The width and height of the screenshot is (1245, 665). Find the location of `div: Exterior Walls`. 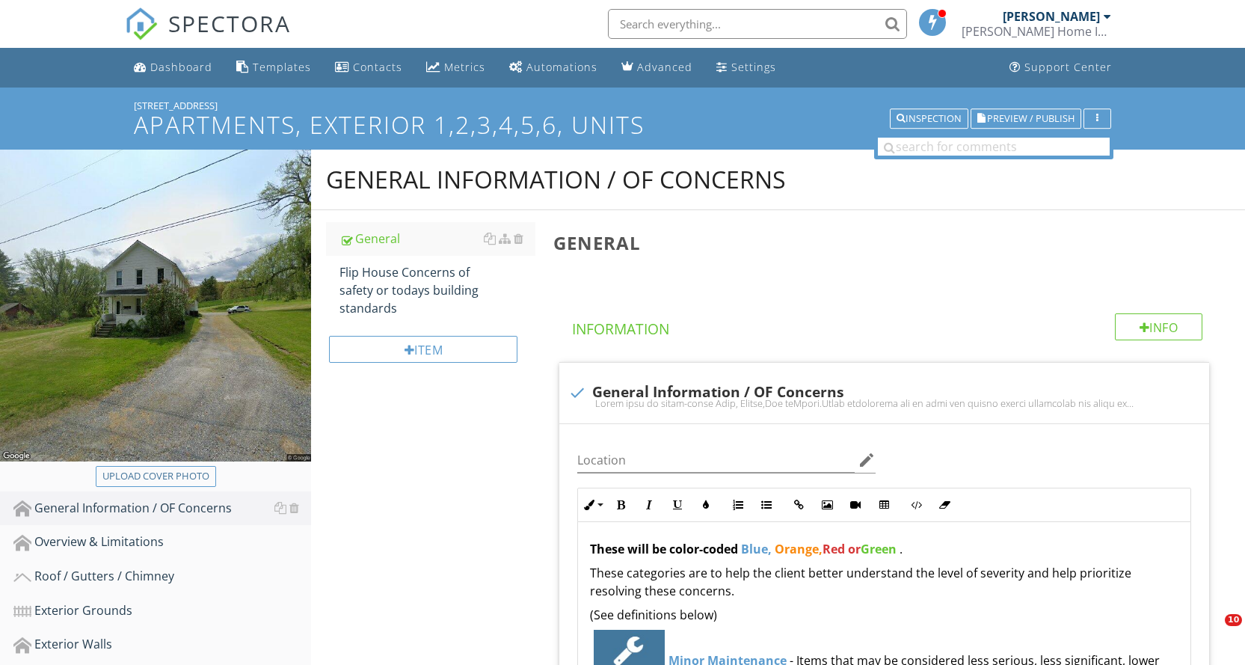

div: Exterior Walls is located at coordinates (162, 645).